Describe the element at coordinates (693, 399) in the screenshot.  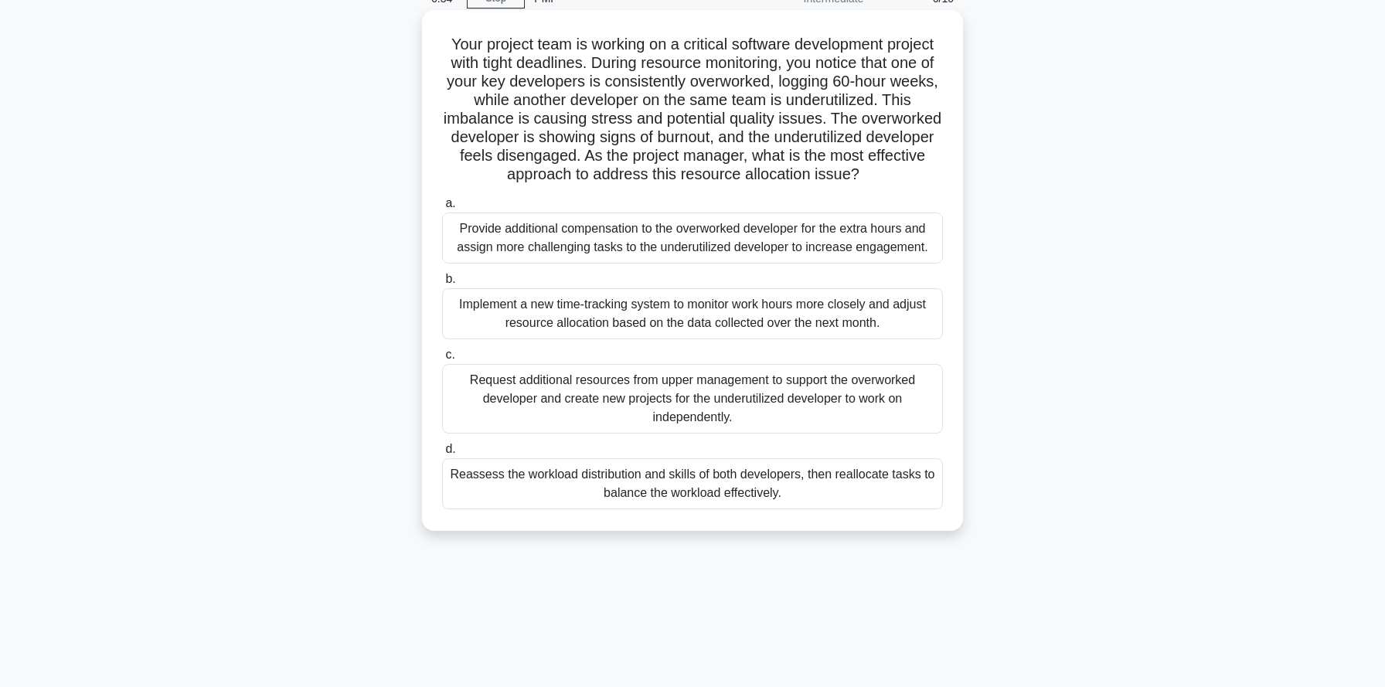
I see `div: Request additional resources from upper management to support the overworked developer and create...` at that location.